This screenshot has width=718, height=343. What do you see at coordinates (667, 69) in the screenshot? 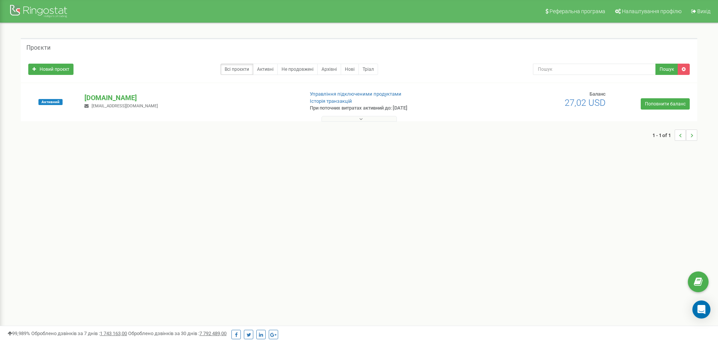
I see `button: Пошук` at bounding box center [667, 69].